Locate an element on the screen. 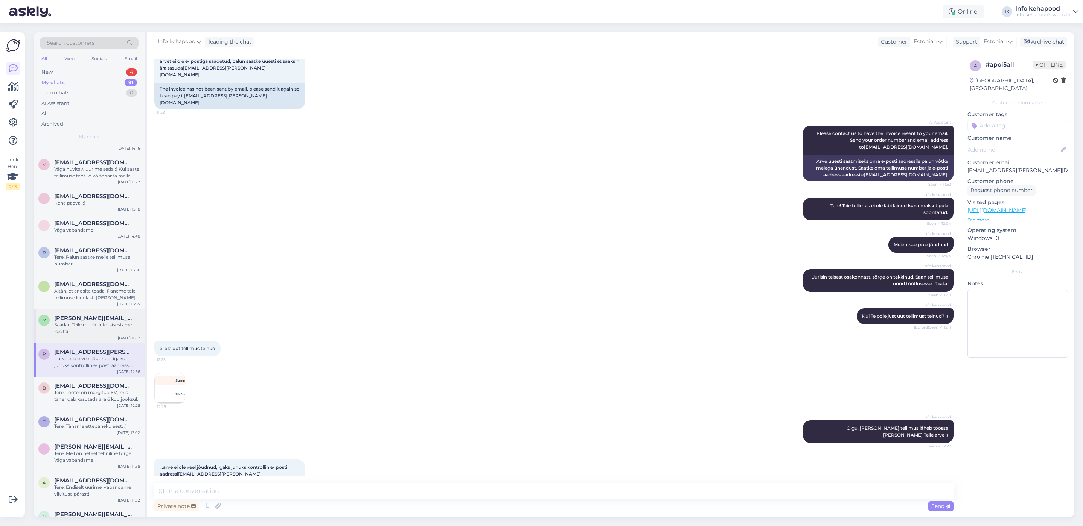 Image resolution: width=1083 pixels, height=526 pixels. p: Operating system is located at coordinates (1017, 230).